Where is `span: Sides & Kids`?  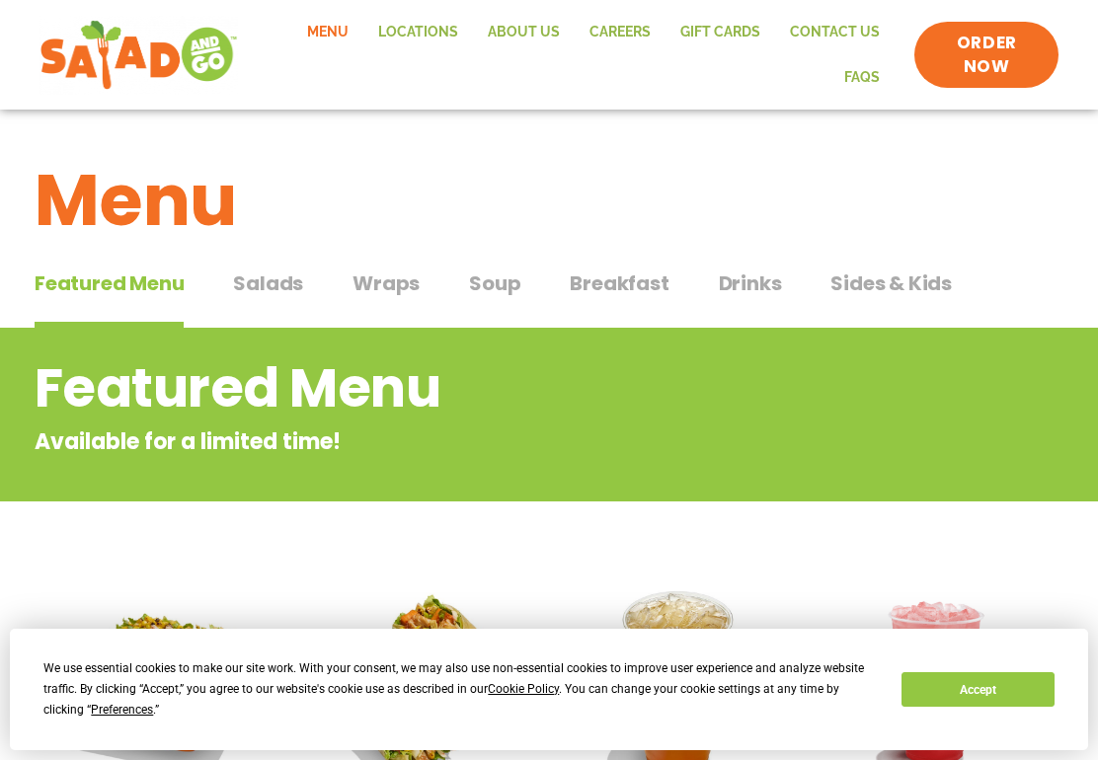 span: Sides & Kids is located at coordinates (891, 283).